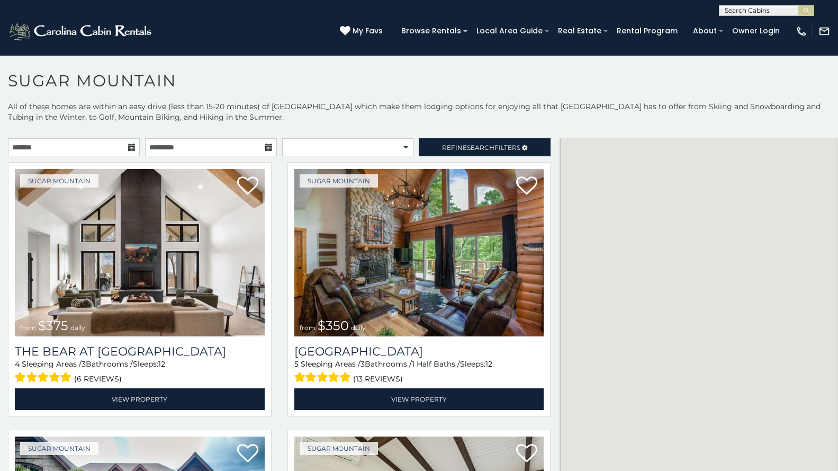 This screenshot has height=471, width=838. Describe the element at coordinates (802, 31) in the screenshot. I see `img: phone-regular-white.png` at that location.